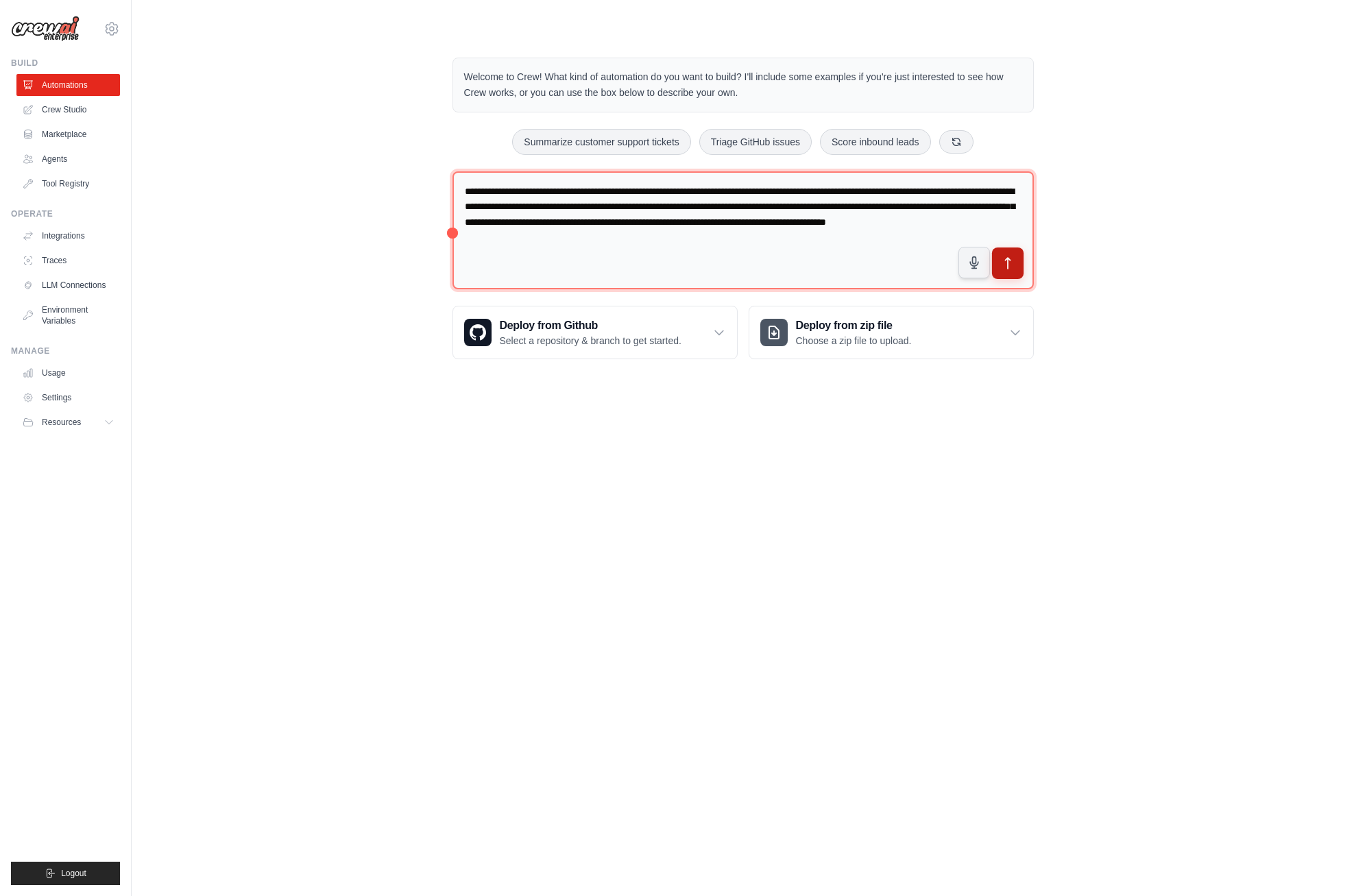 The width and height of the screenshot is (1354, 896). Describe the element at coordinates (67, 109) in the screenshot. I see `a: Crew Studio` at that location.